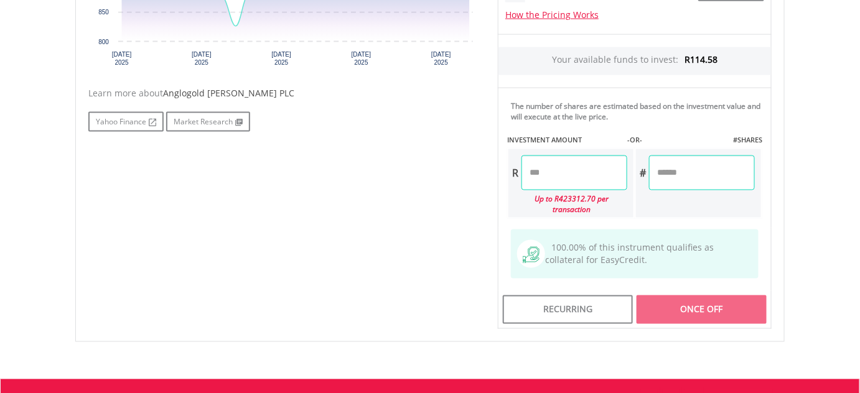 The width and height of the screenshot is (860, 393). I want to click on label: -OR-, so click(635, 140).